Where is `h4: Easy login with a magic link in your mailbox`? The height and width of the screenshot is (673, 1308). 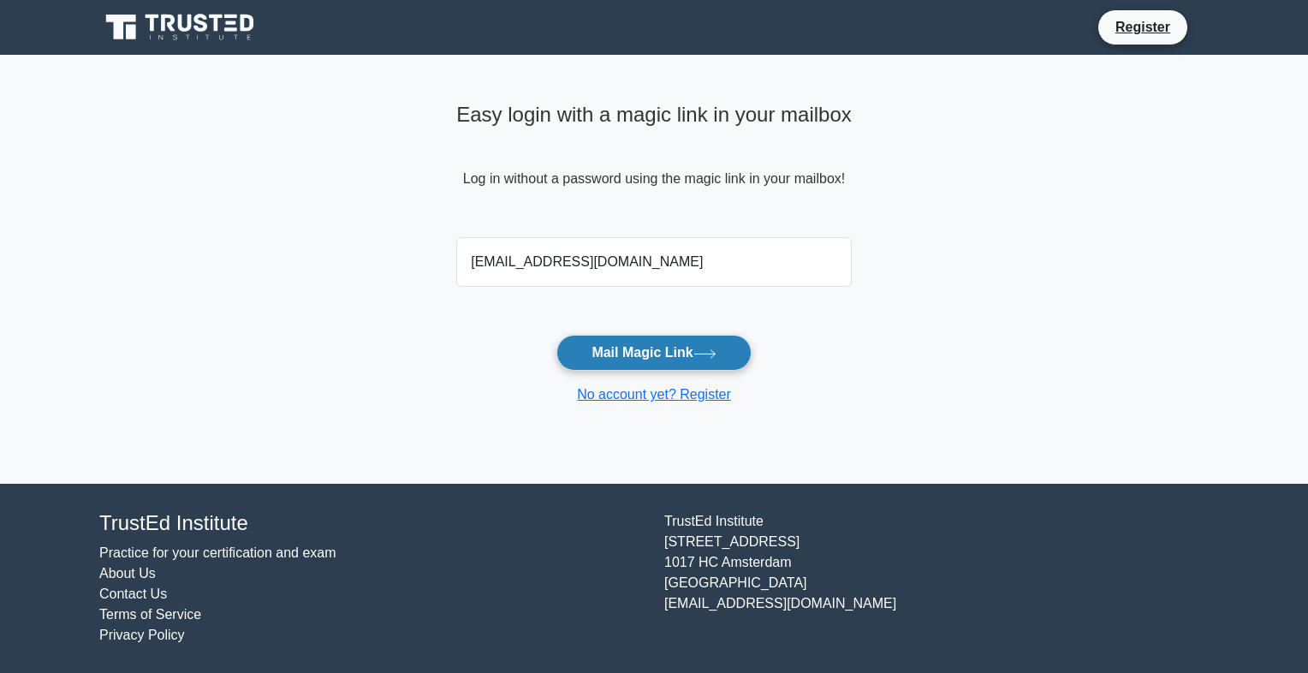 h4: Easy login with a magic link in your mailbox is located at coordinates (654, 115).